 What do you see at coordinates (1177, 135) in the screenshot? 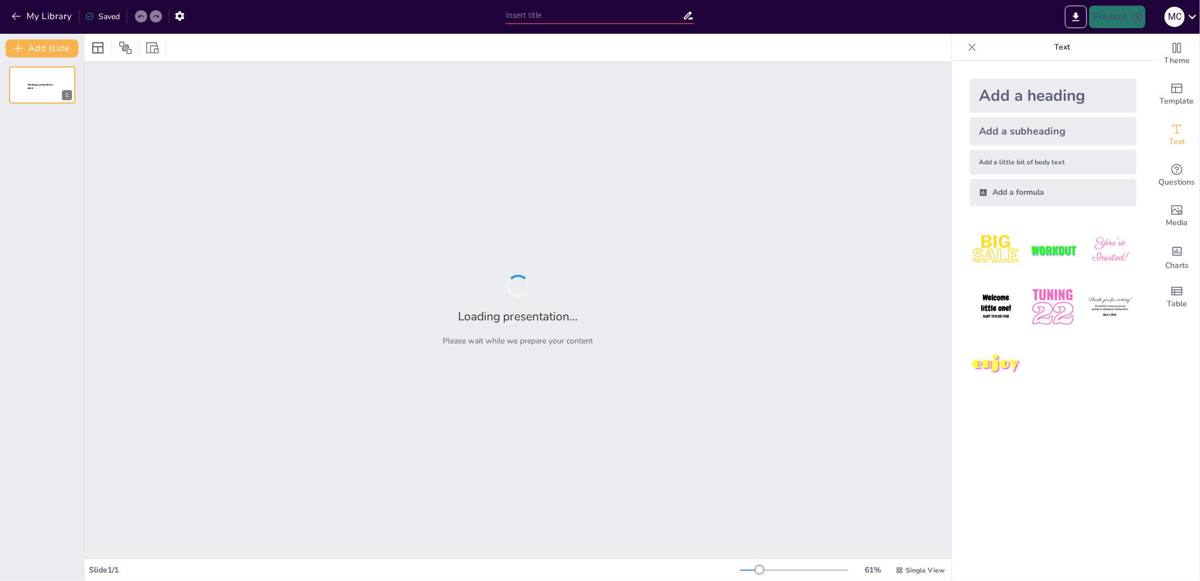
I see `div: Add text boxes` at bounding box center [1177, 135].